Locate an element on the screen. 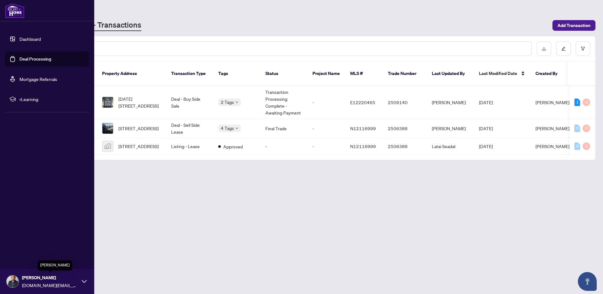 Image resolution: width=603 pixels, height=294 pixels. th: Status is located at coordinates (284, 74).